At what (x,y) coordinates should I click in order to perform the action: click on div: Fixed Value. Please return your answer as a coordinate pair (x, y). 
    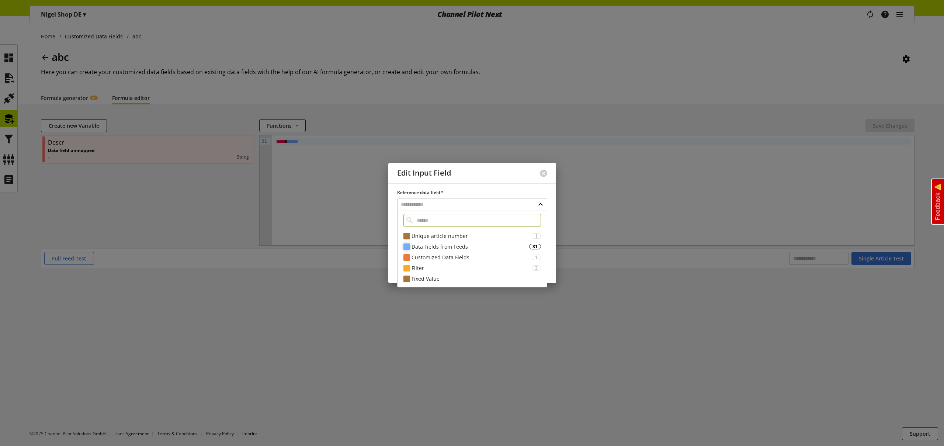
    Looking at the image, I should click on (476, 278).